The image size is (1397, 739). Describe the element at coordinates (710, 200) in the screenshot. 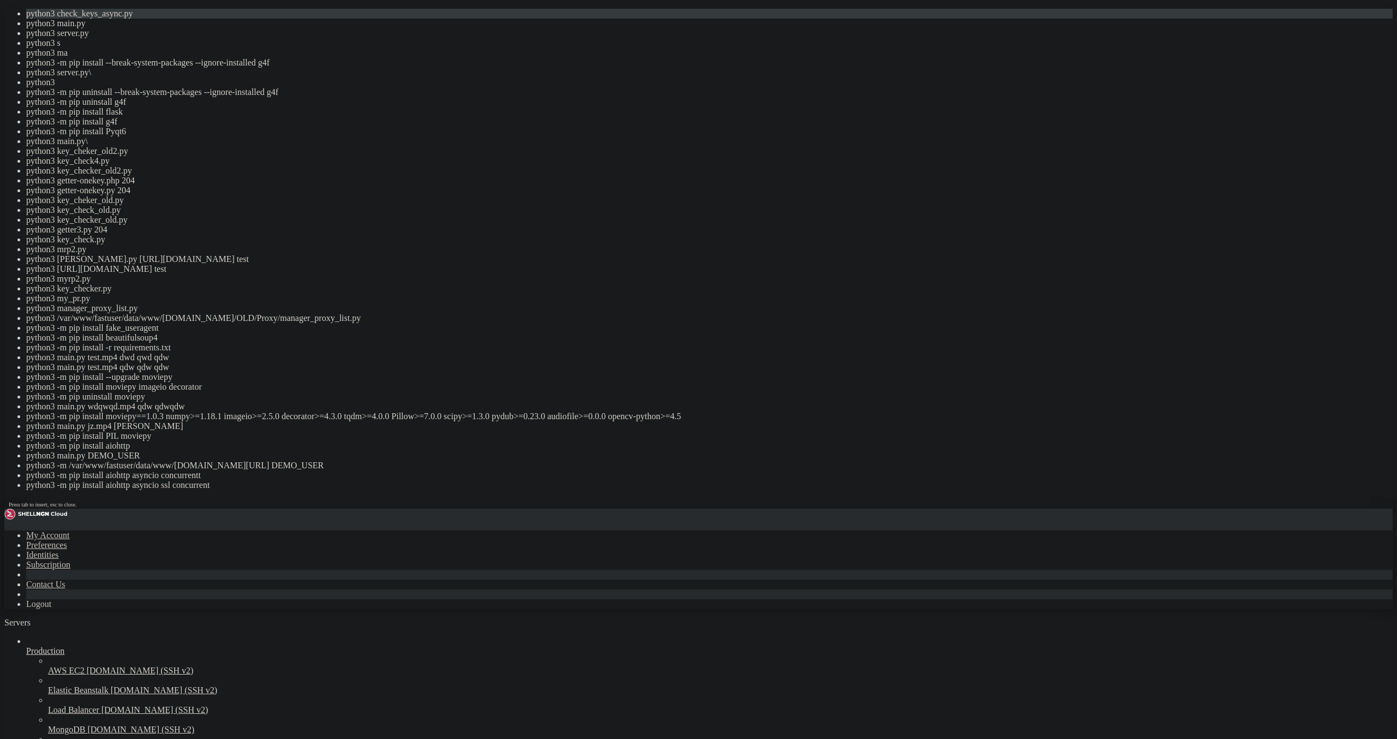

I see `li: python3 key_cheker_old.py` at that location.